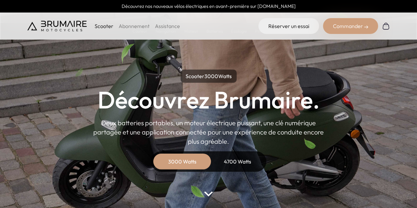 This screenshot has width=417, height=208. Describe the element at coordinates (350, 26) in the screenshot. I see `div: Commander` at that location.